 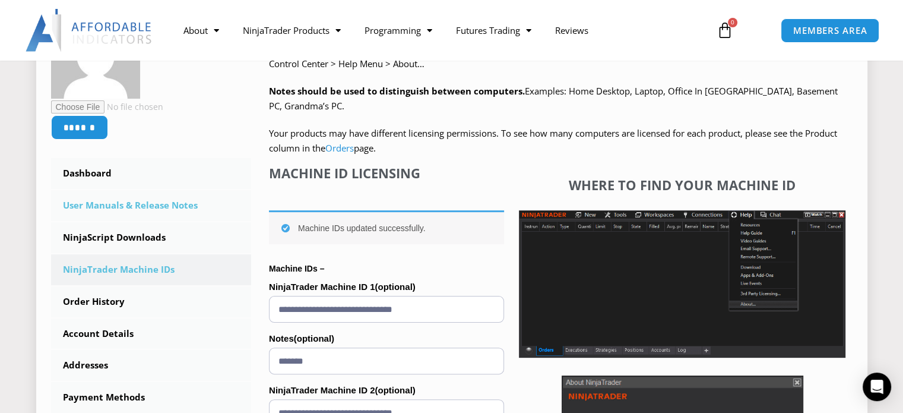 What do you see at coordinates (682, 185) in the screenshot?
I see `h4: Where to find your Machine ID` at bounding box center [682, 185].